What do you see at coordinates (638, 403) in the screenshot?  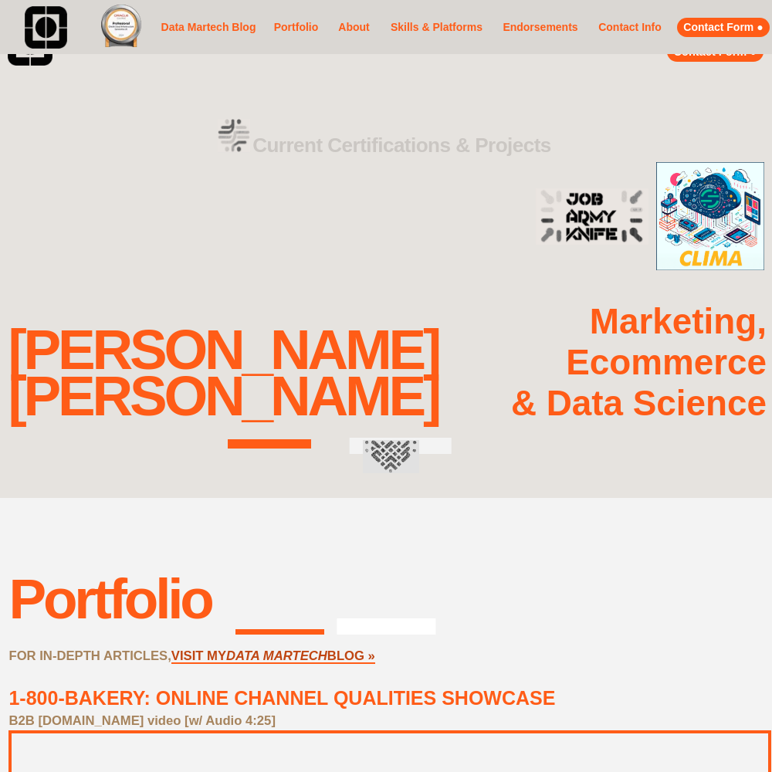 I see `strong: & Data Science` at bounding box center [638, 403].